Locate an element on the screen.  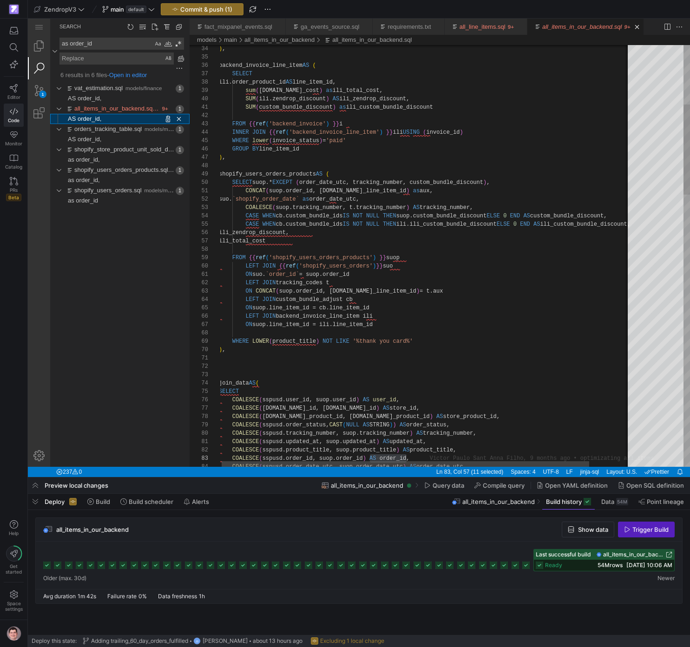
button: Data54M is located at coordinates (614, 502).